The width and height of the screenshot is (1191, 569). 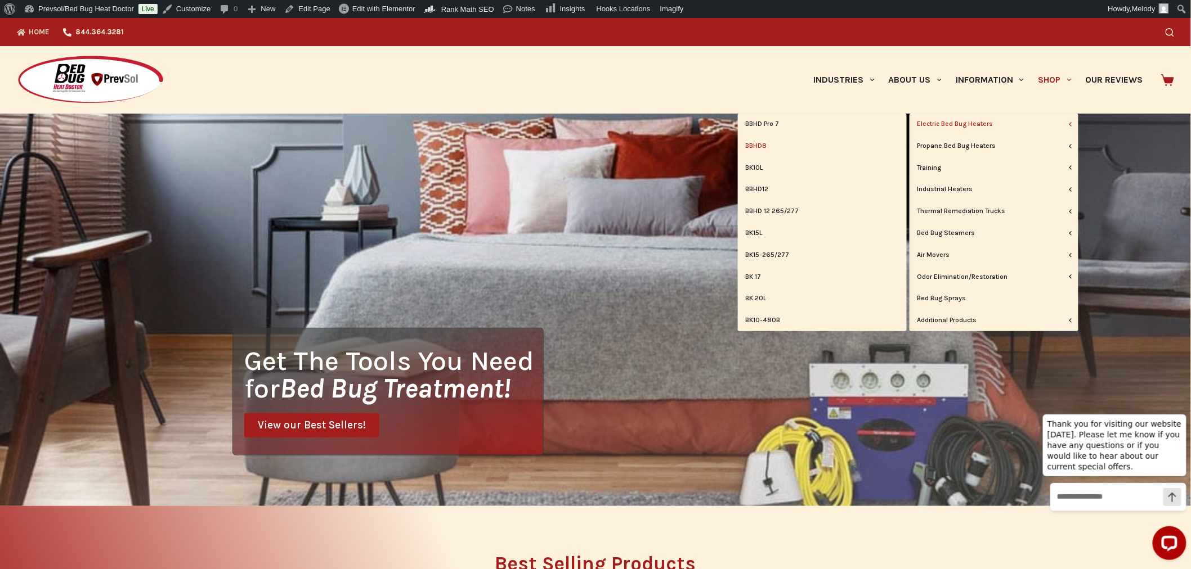 I want to click on a: Information, so click(x=990, y=80).